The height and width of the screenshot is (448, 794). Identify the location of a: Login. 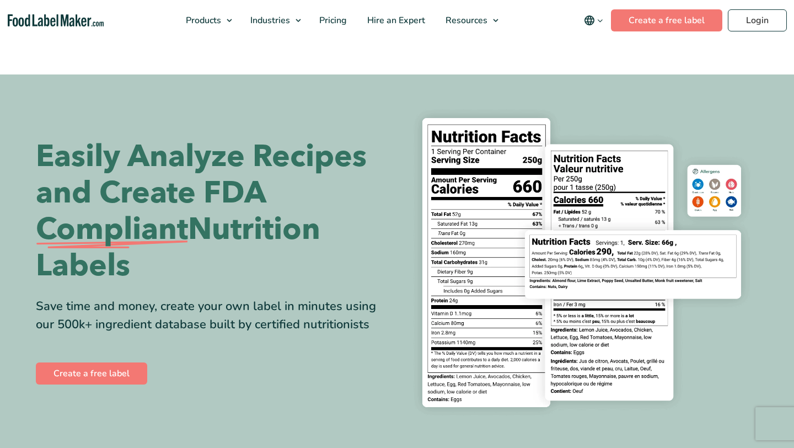
(757, 20).